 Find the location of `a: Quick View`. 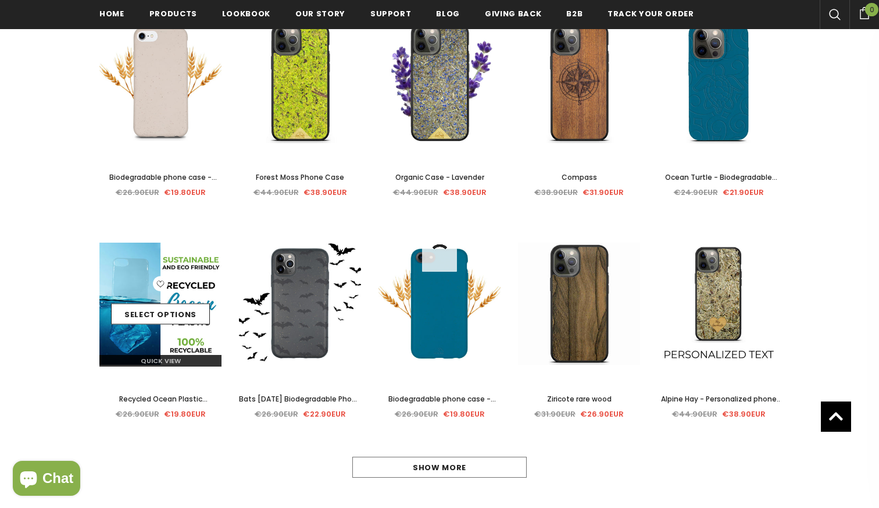

a: Quick View is located at coordinates (160, 360).